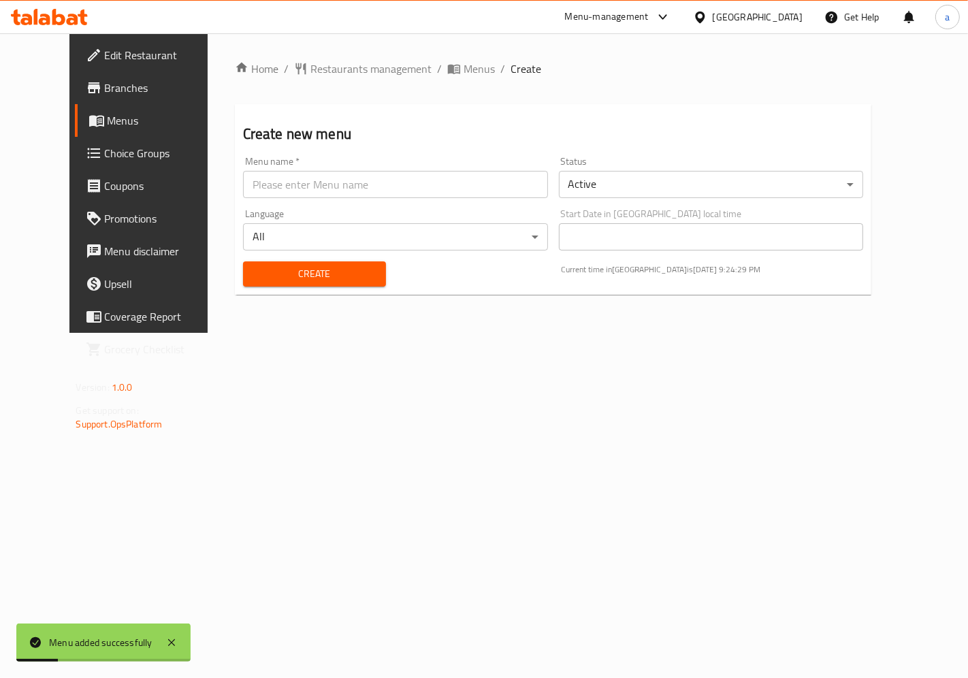 Image resolution: width=968 pixels, height=678 pixels. I want to click on div: All, so click(396, 237).